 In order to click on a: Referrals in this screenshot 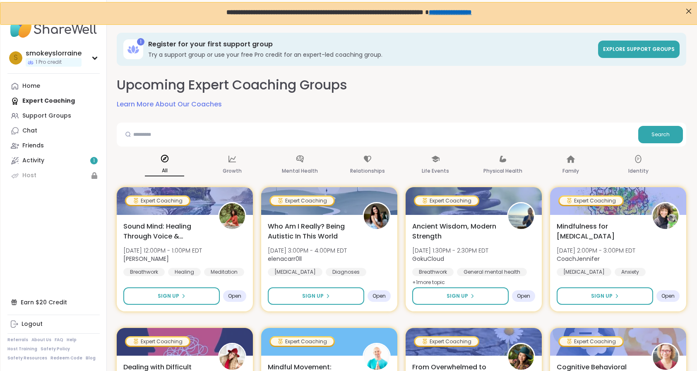, I will do `click(18, 340)`.